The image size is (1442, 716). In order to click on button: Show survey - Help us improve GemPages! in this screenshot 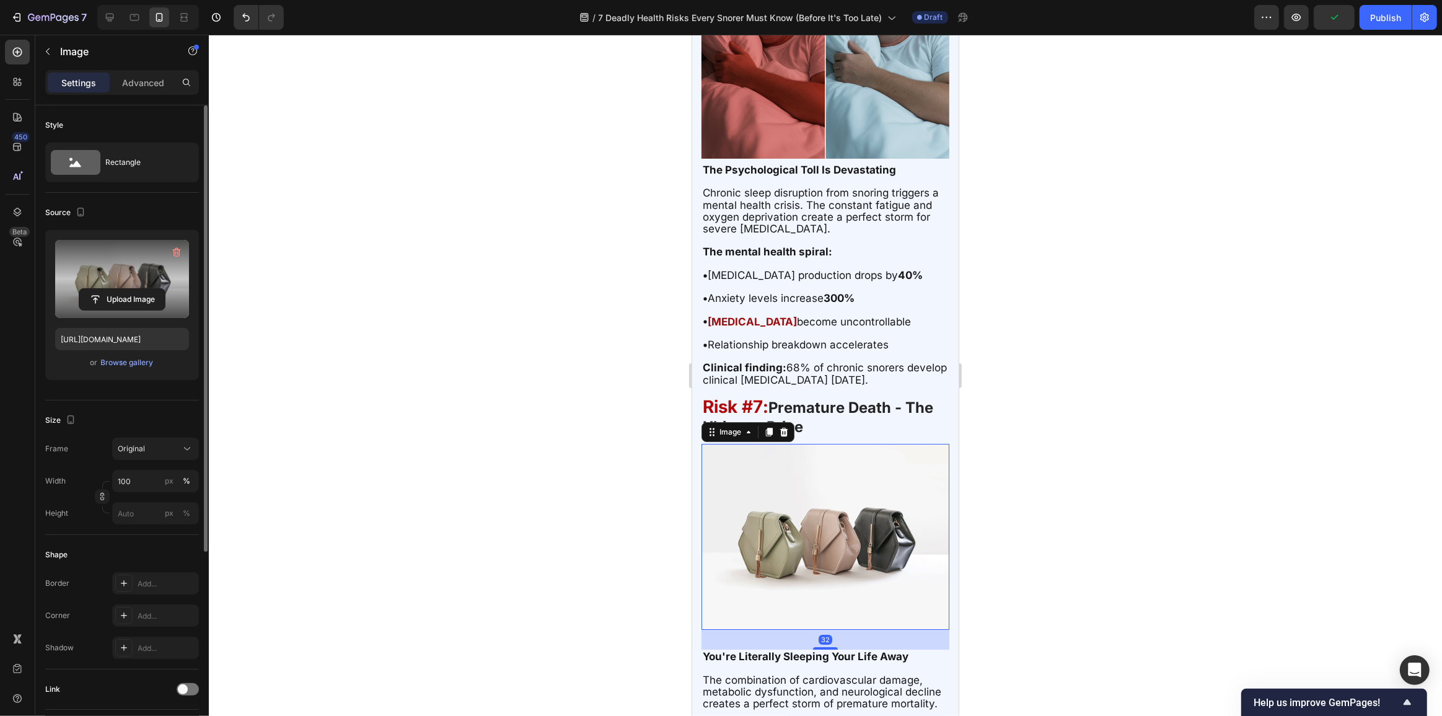, I will do `click(1334, 702)`.